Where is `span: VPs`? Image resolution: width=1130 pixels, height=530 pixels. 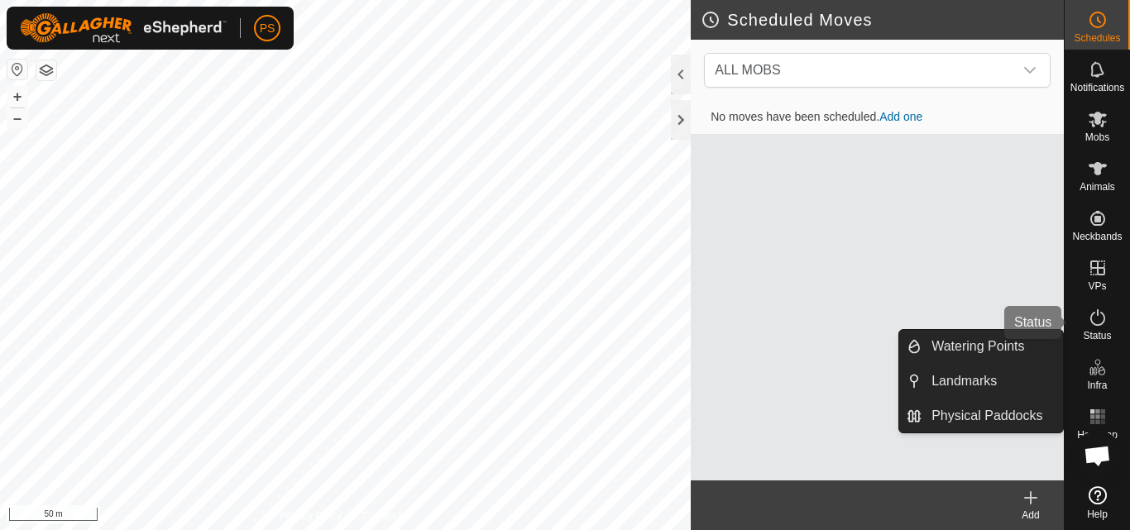
span: VPs is located at coordinates (1097, 286).